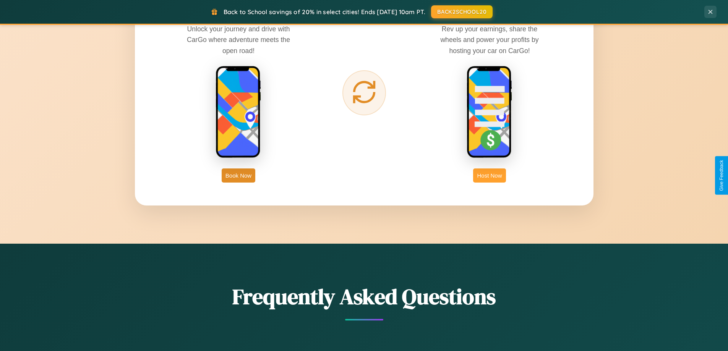  What do you see at coordinates (721, 175) in the screenshot?
I see `div: Give Feedback` at bounding box center [721, 175].